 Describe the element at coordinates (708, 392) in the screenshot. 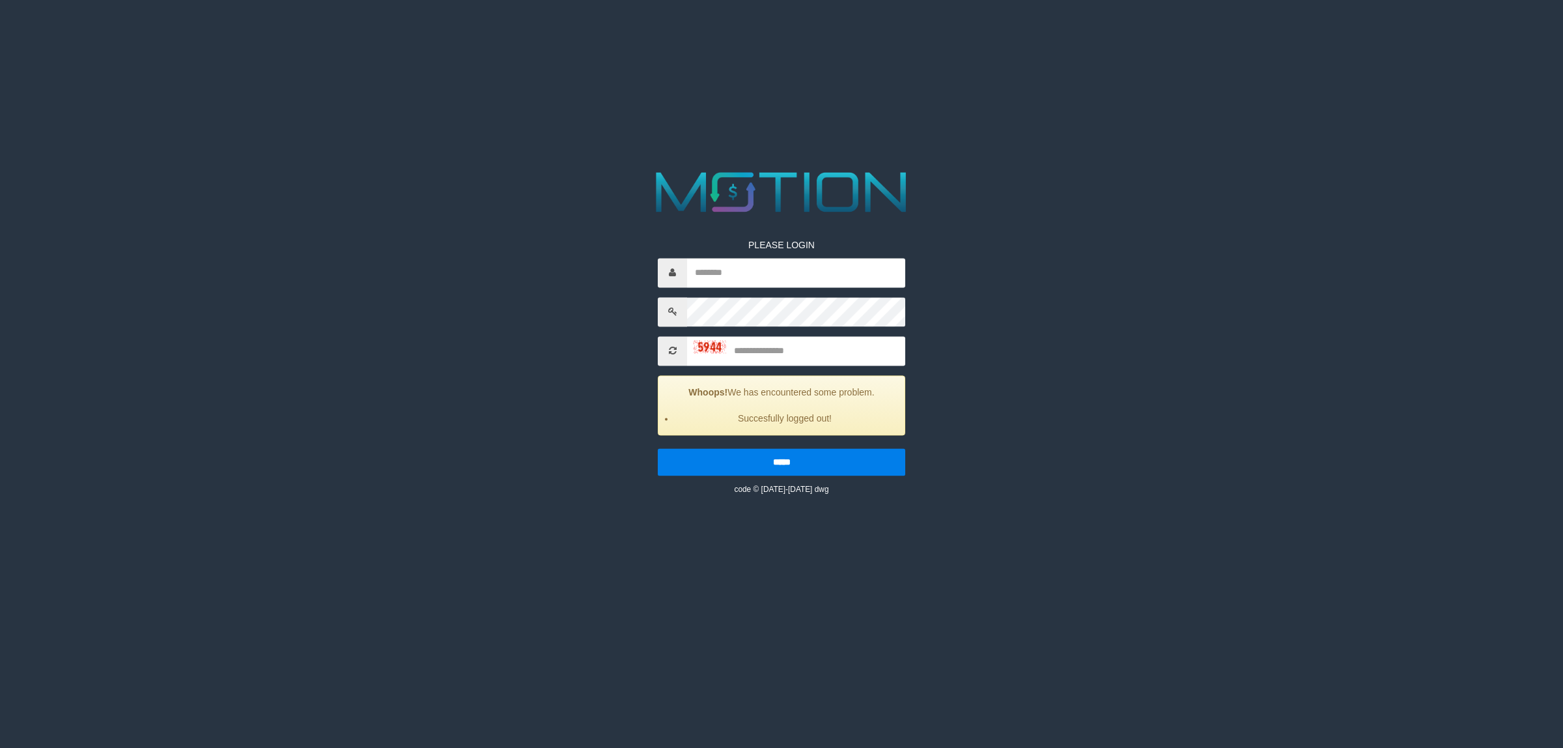

I see `strong: Whoops!` at that location.